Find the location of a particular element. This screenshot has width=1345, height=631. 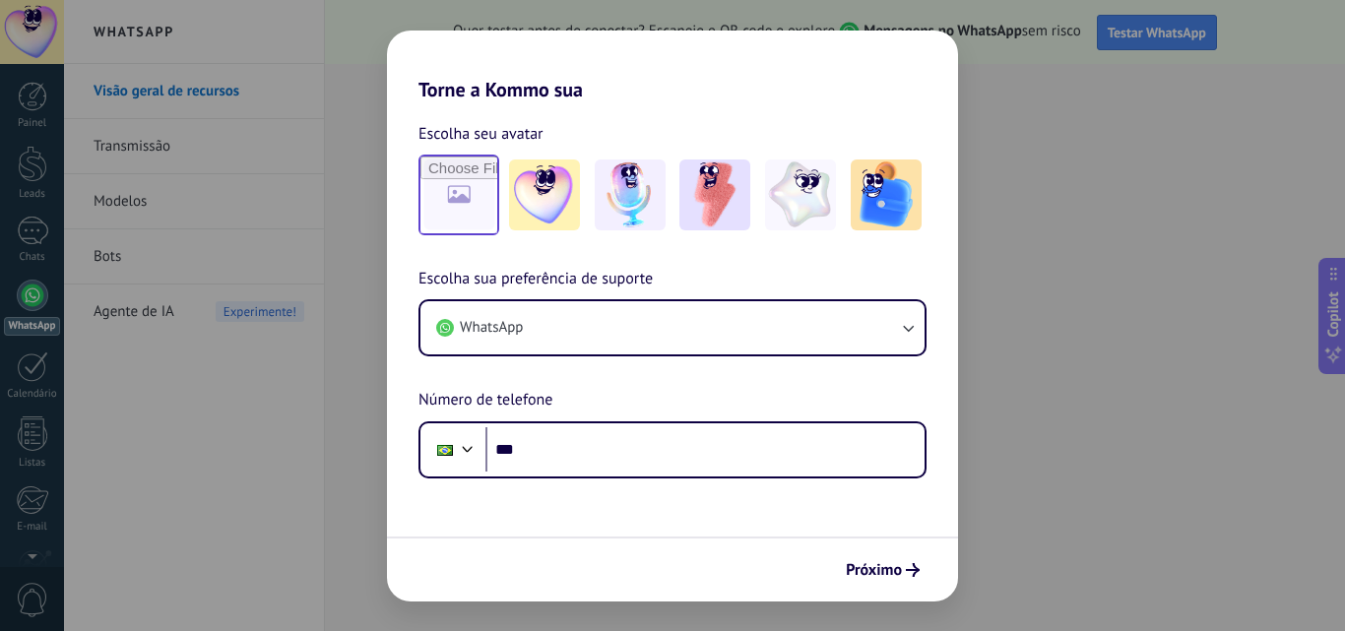

img: -2.jpeg is located at coordinates (630, 195).